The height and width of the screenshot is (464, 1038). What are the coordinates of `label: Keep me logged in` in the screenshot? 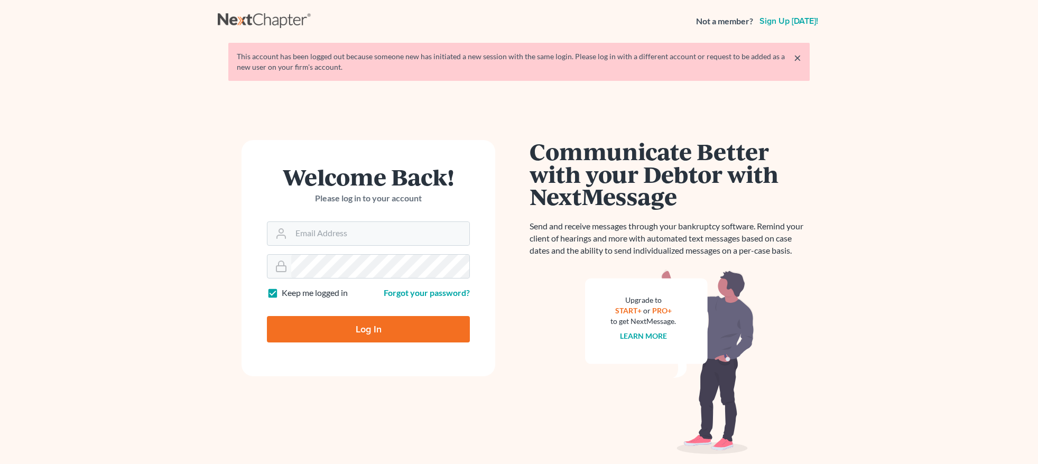 It's located at (314, 293).